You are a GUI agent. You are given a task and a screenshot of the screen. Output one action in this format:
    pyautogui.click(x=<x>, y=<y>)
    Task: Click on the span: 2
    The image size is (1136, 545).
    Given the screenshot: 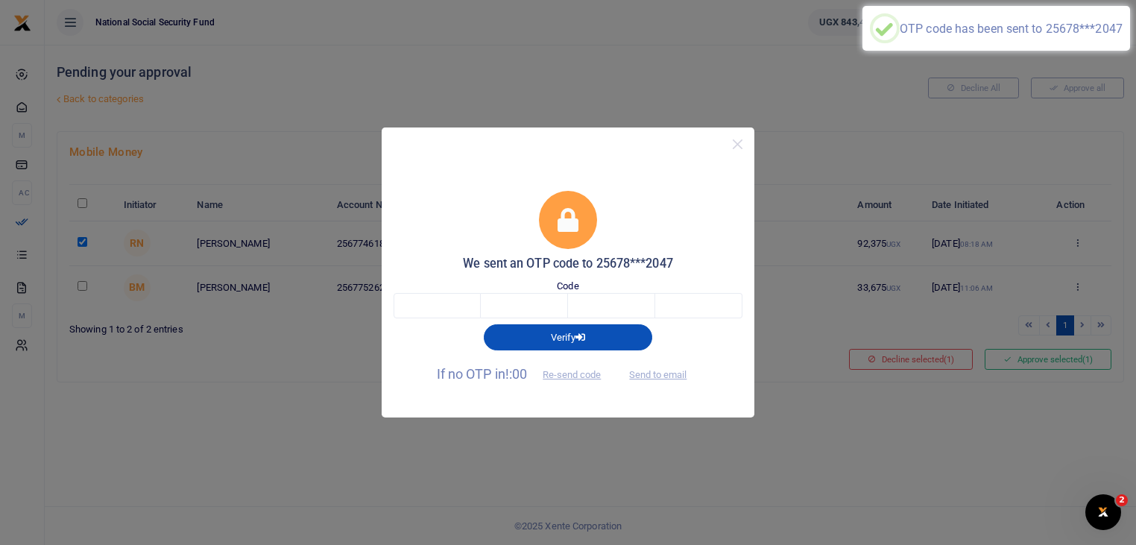 What is the action you would take?
    pyautogui.click(x=1121, y=500)
    